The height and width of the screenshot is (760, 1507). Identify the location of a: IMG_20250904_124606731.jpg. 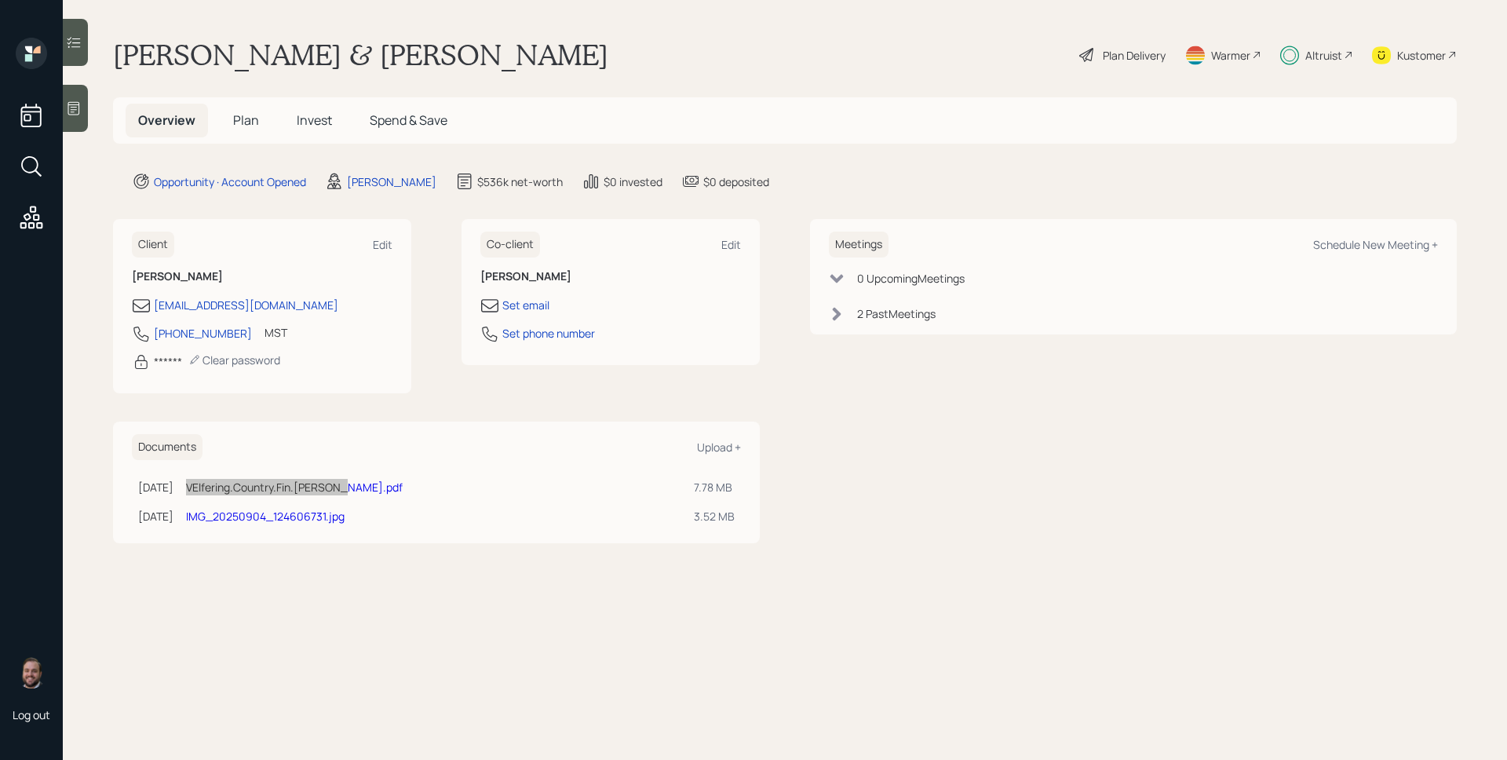
(265, 516).